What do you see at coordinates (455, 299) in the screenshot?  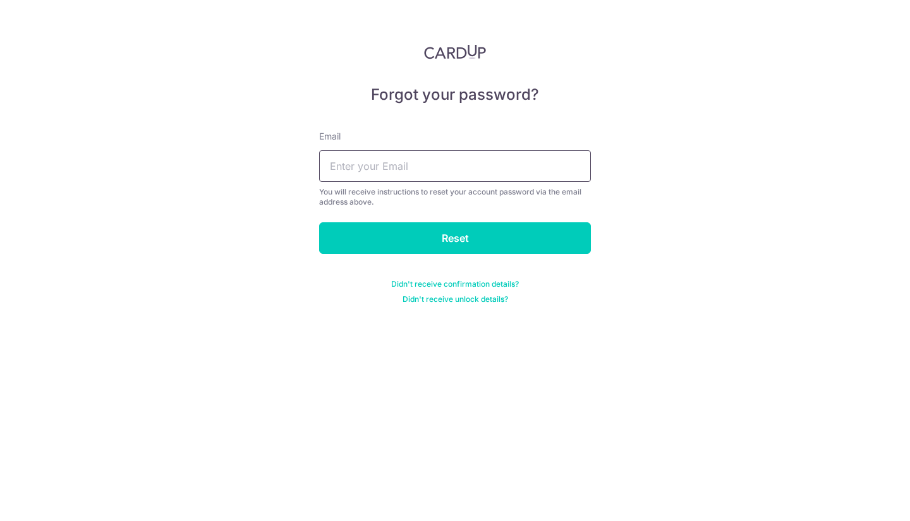 I see `a: Didn't receive unlock details?` at bounding box center [455, 299].